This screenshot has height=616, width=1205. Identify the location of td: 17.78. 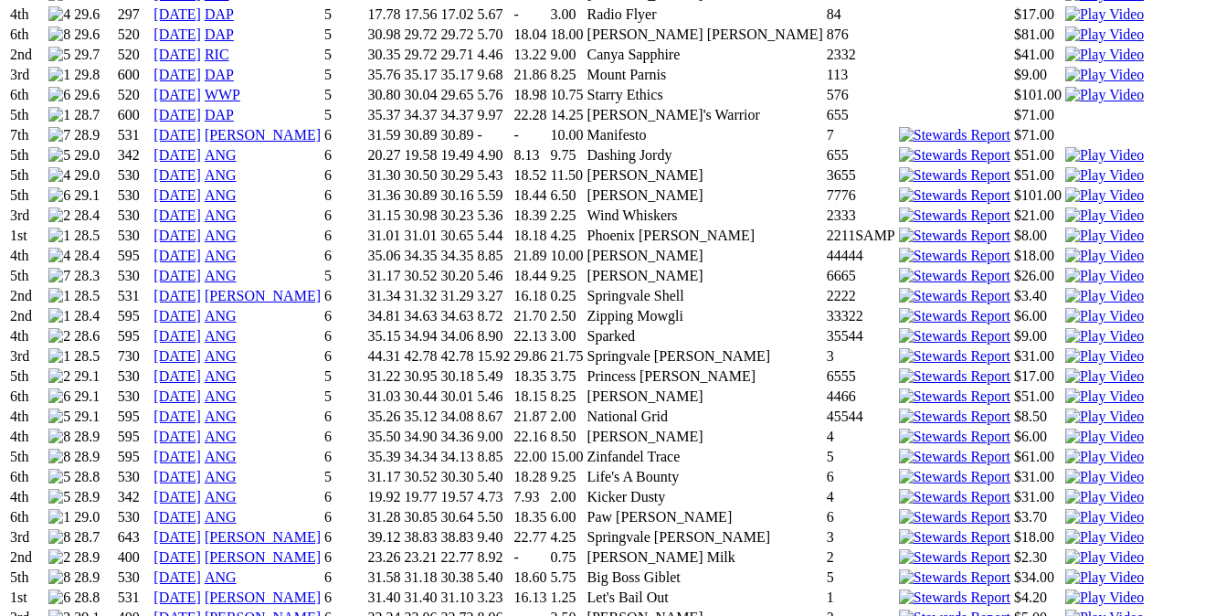
(385, 15).